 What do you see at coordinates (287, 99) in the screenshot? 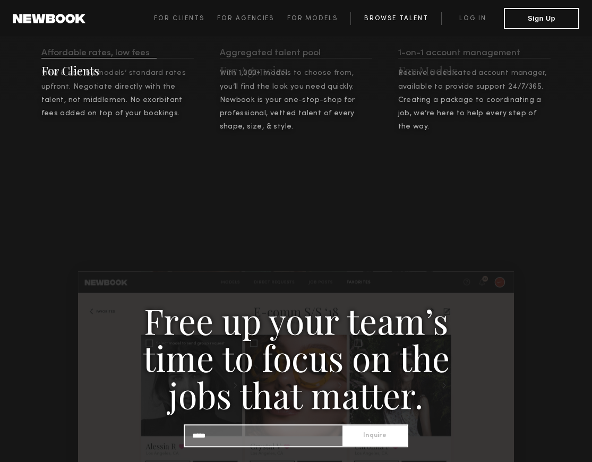
I see `span: With 1,000+ models to choose from, you’ll find the look you need quickly. Newbook is your one-sto...` at bounding box center [287, 99].